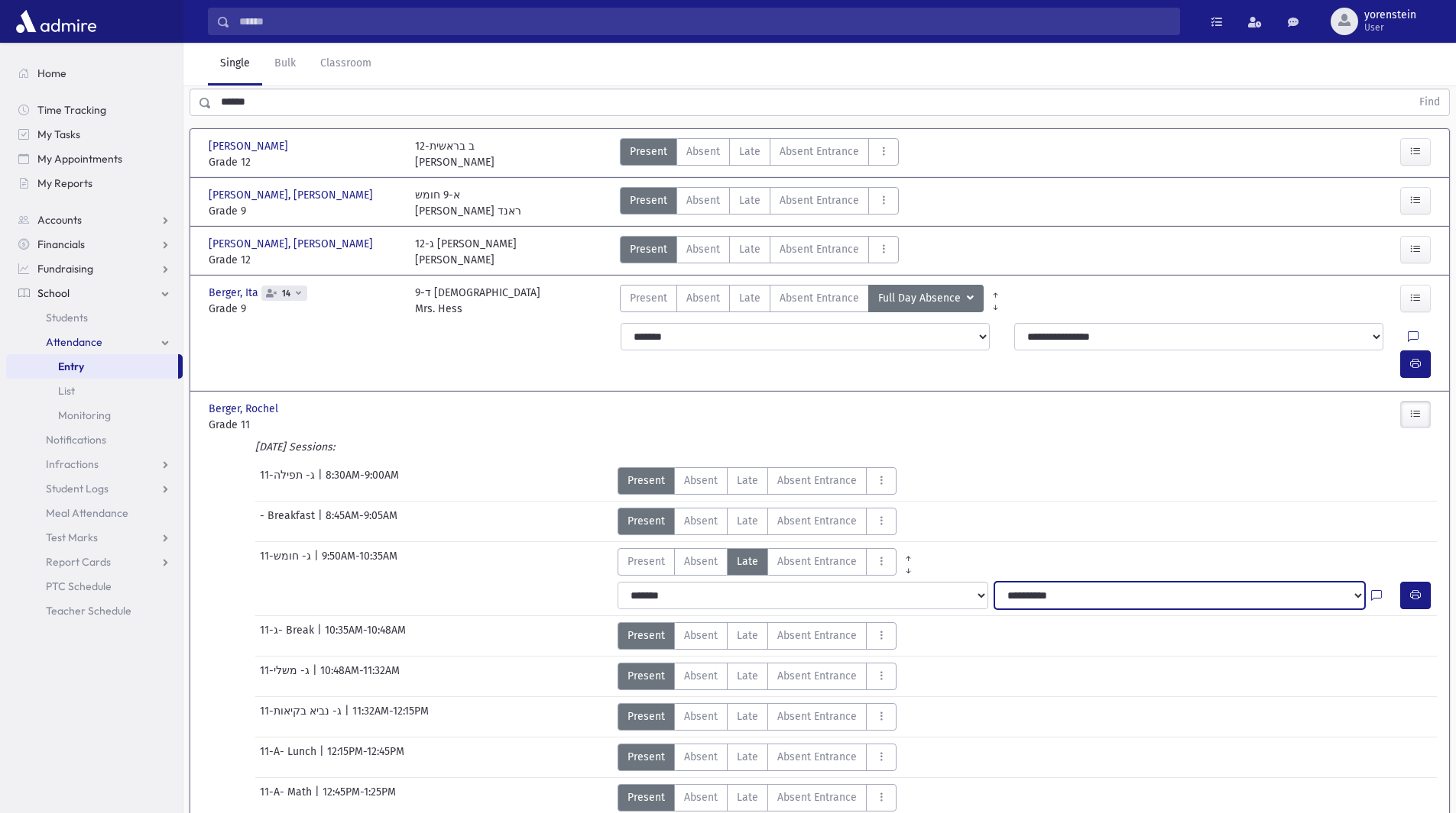 Image resolution: width=1456 pixels, height=813 pixels. I want to click on a: My Tasks, so click(94, 135).